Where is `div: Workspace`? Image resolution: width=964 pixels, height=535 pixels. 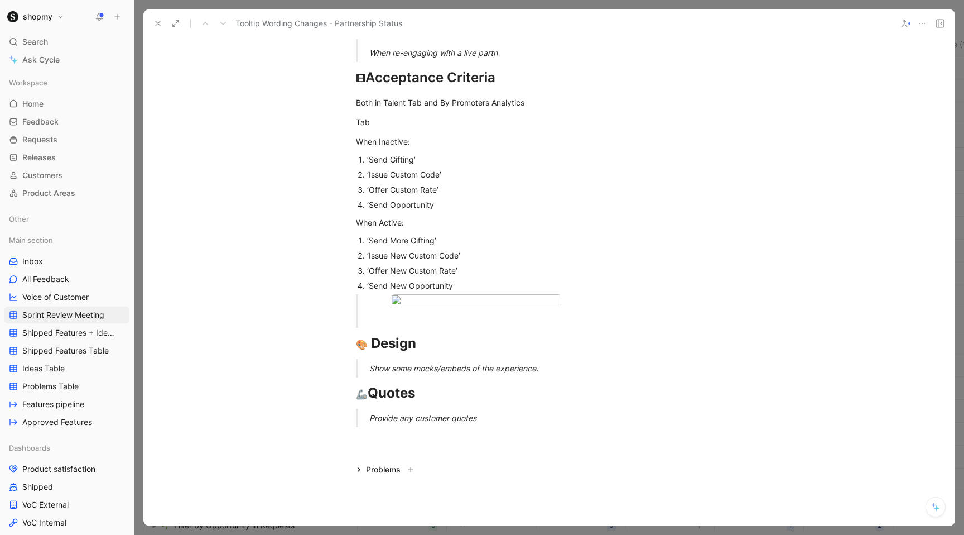 div: Workspace is located at coordinates (67, 83).